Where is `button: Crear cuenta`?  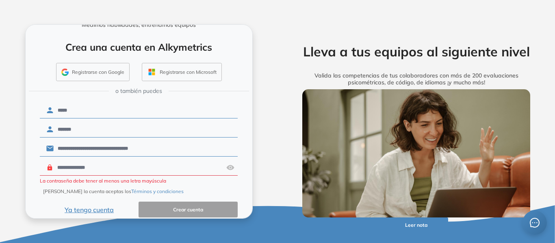 button: Crear cuenta is located at coordinates (188, 210).